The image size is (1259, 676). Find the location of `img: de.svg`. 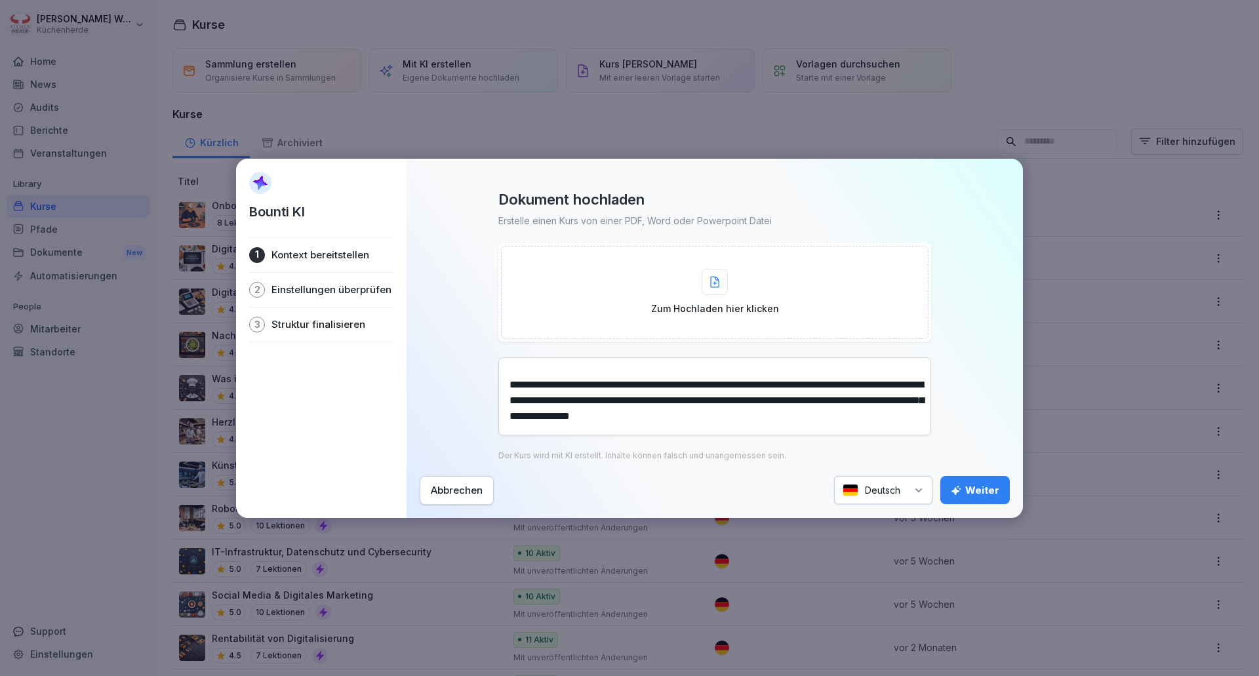

img: de.svg is located at coordinates (851, 490).